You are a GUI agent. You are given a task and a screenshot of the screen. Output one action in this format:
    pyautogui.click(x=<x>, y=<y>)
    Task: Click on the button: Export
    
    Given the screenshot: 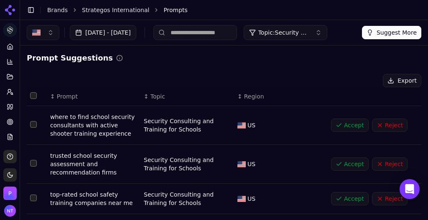 What is the action you would take?
    pyautogui.click(x=402, y=81)
    